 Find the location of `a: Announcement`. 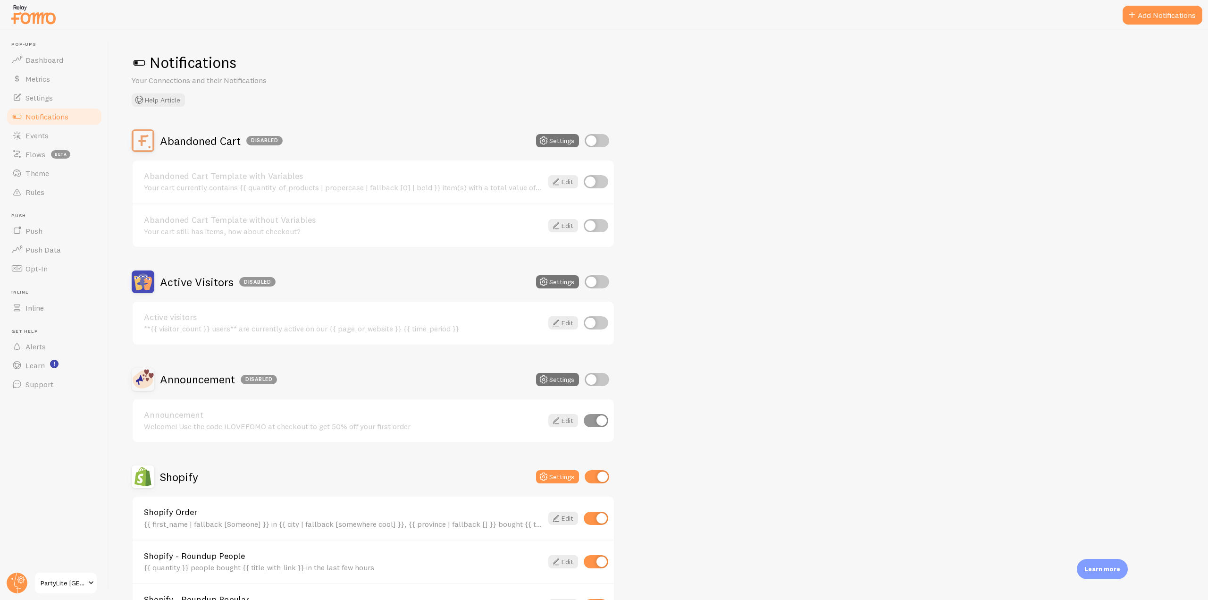

a: Announcement is located at coordinates (343, 415).